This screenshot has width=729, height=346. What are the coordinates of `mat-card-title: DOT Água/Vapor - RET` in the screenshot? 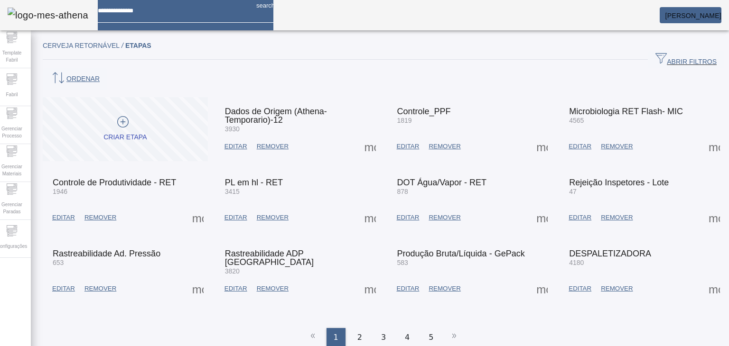 It's located at (442, 183).